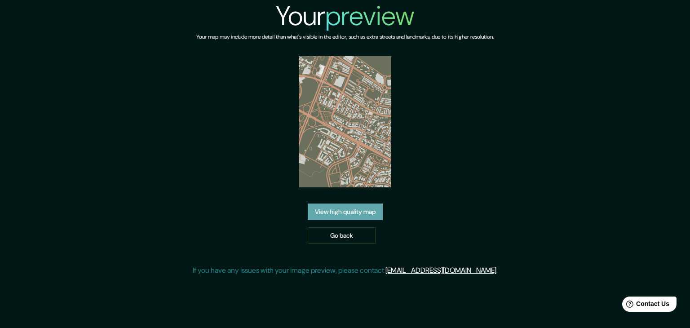 The height and width of the screenshot is (328, 690). What do you see at coordinates (345, 122) in the screenshot?
I see `img: created-map-preview` at bounding box center [345, 122].